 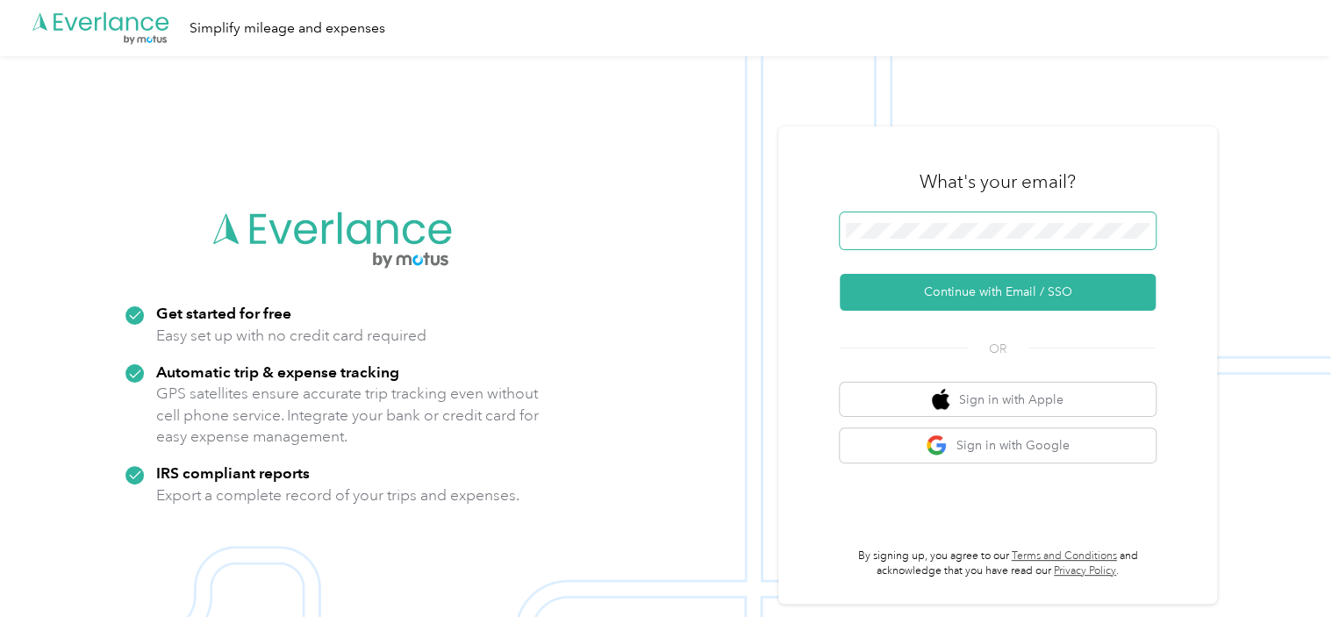 I want to click on strong: Get started for free, so click(x=224, y=312).